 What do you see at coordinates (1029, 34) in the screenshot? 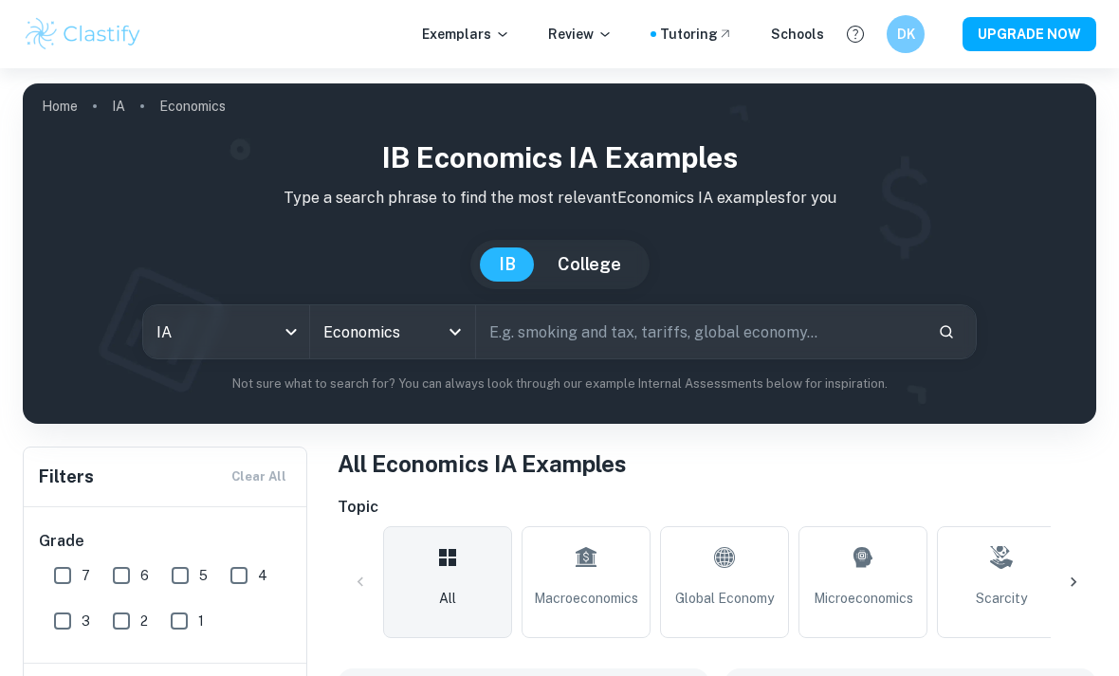
I see `button: UPGRADE NOW` at bounding box center [1029, 34].